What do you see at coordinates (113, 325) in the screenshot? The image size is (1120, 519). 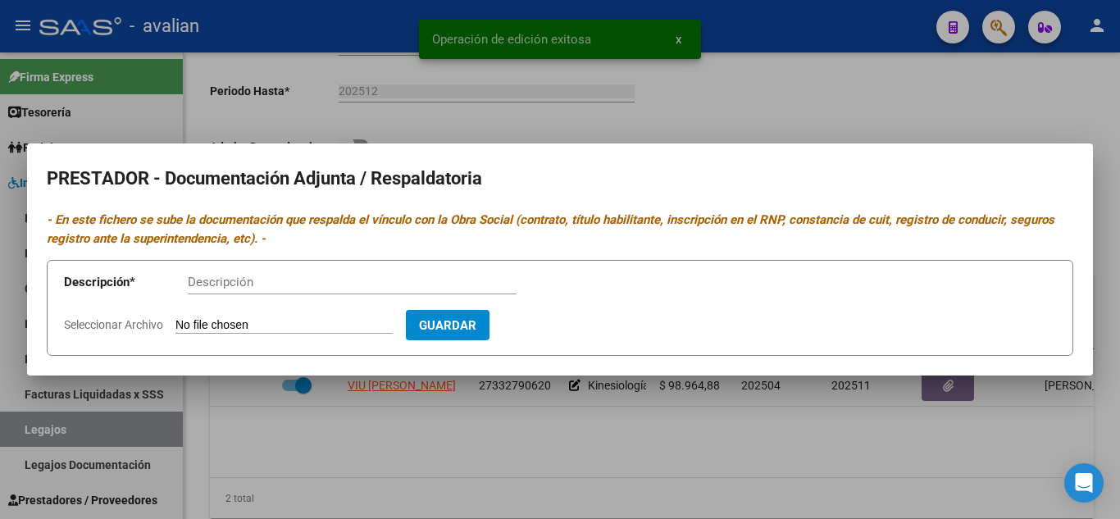 I see `span: Seleccionar Archivo` at bounding box center [113, 325].